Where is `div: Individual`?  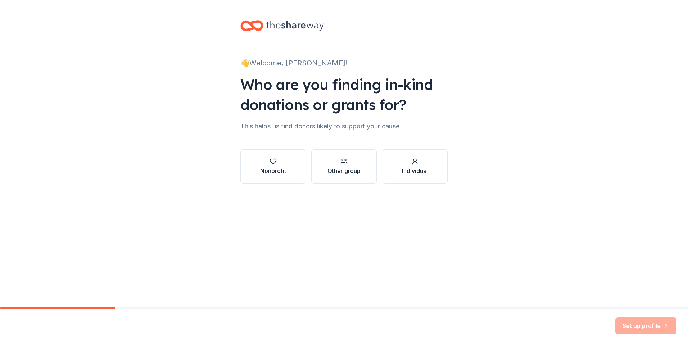 div: Individual is located at coordinates (415, 171).